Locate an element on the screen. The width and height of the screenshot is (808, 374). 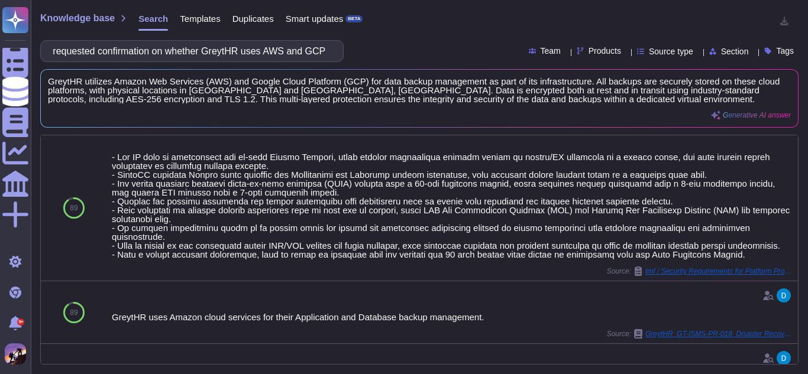
span: Search is located at coordinates (153, 18).